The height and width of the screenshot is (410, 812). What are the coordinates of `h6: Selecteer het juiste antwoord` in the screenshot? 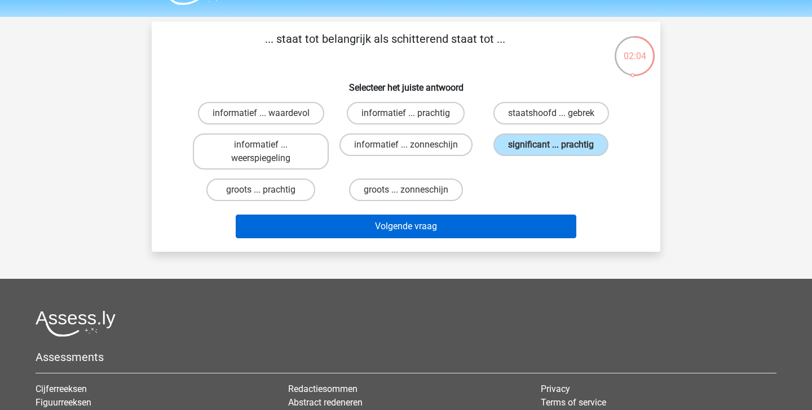 It's located at (406, 83).